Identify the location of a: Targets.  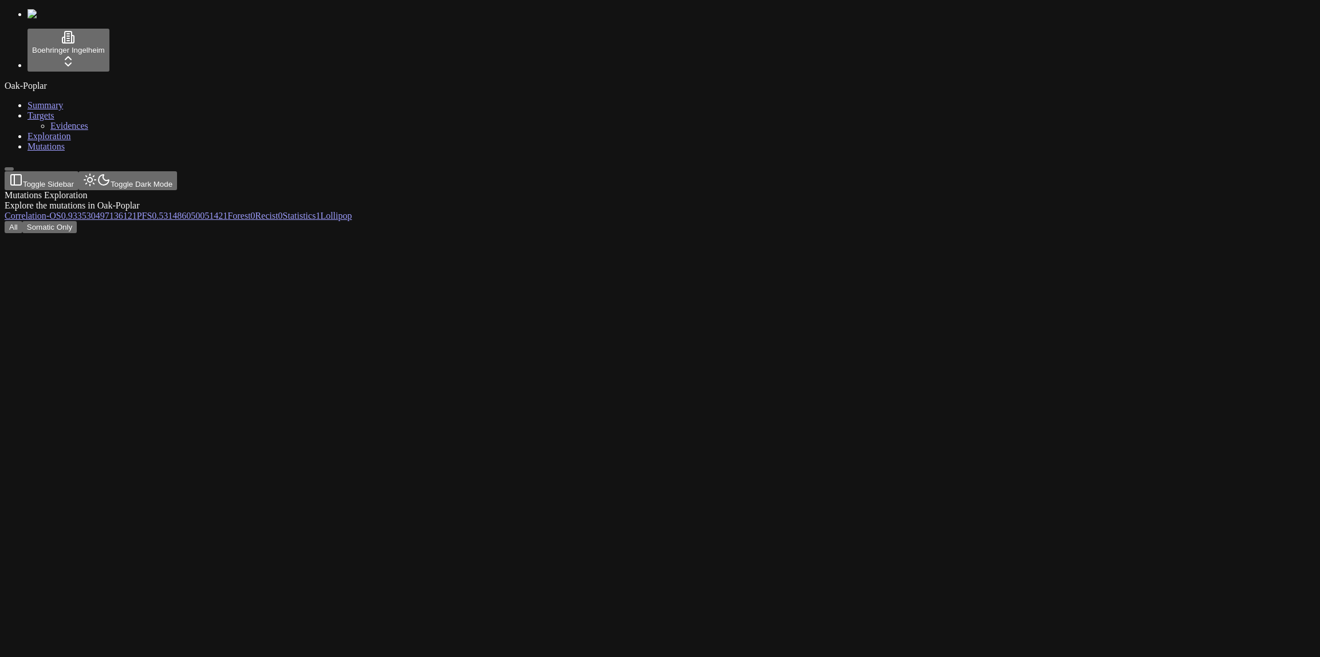
(41, 115).